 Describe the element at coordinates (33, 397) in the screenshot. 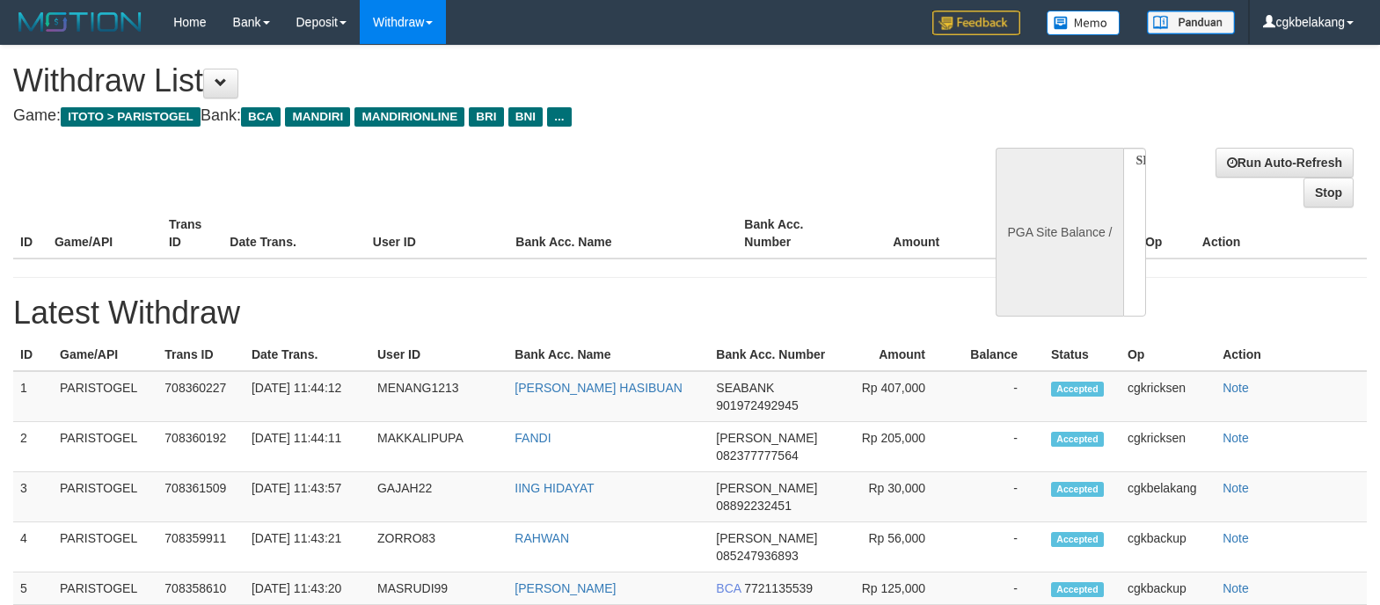

I see `td: 1` at that location.